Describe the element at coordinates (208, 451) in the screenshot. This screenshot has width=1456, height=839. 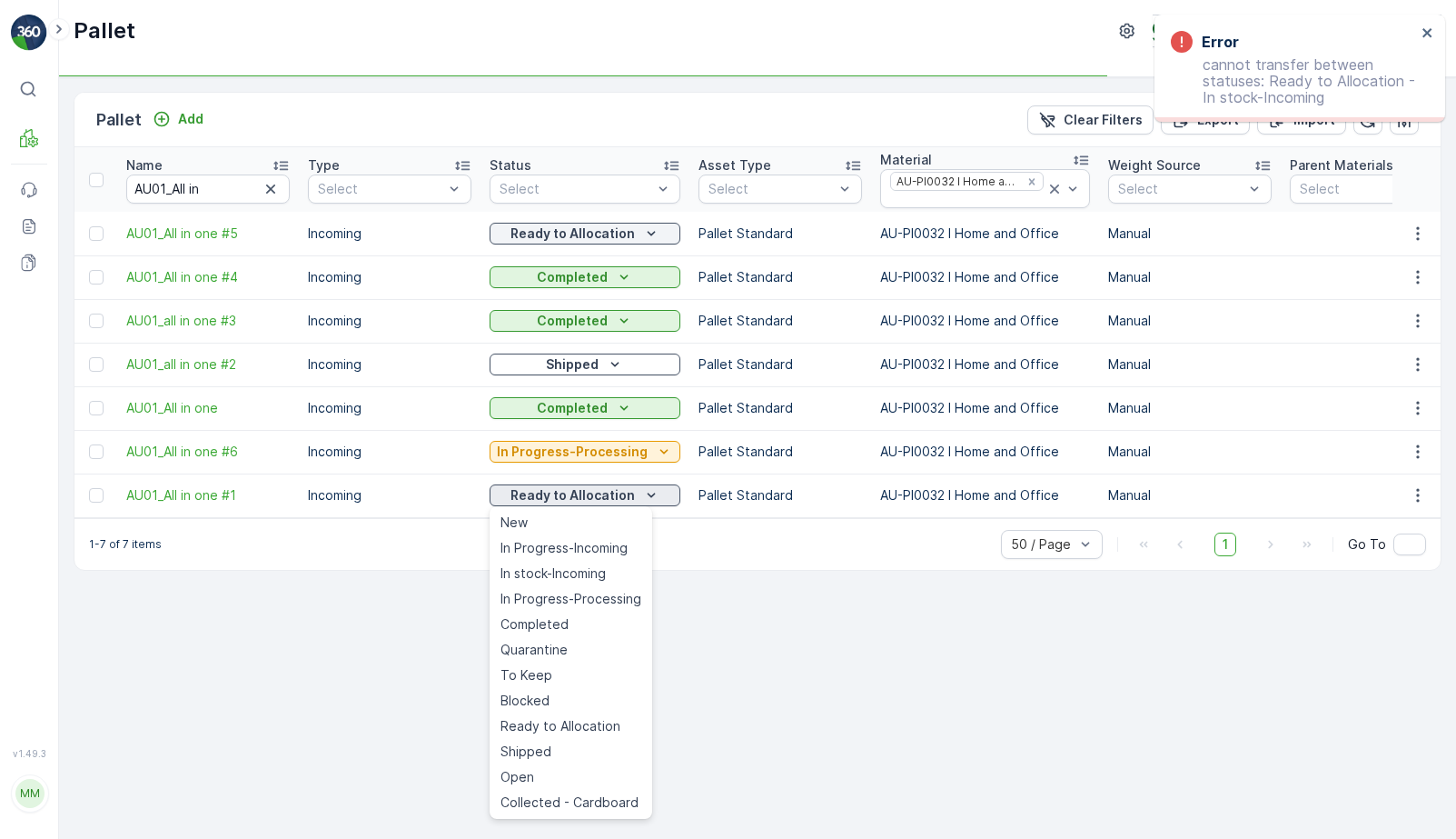
I see `span: AU01_All in one #6` at that location.